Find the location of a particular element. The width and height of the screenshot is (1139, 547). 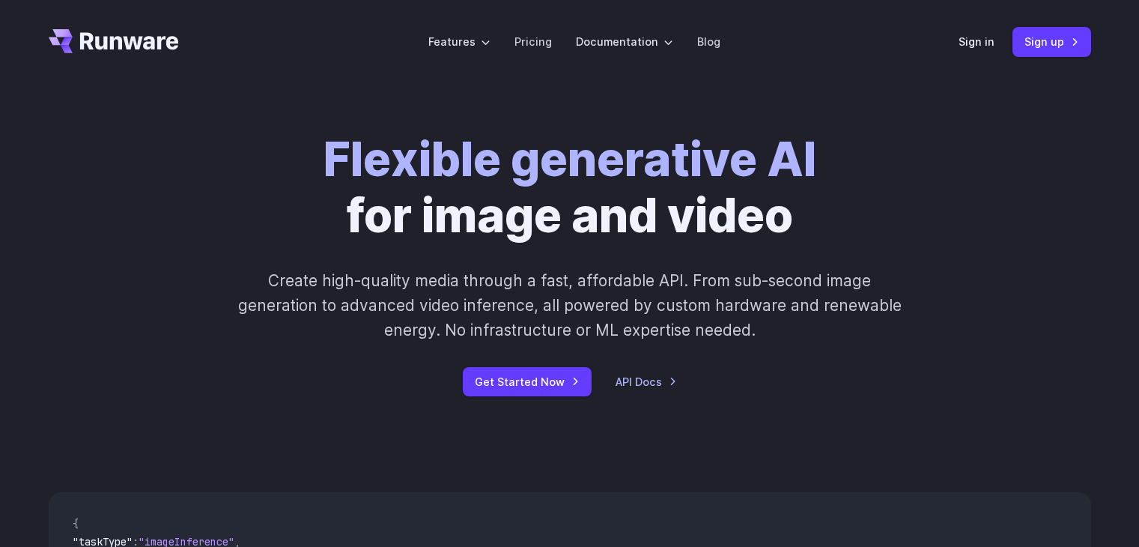

strong: Flexible generative AI is located at coordinates (570, 159).